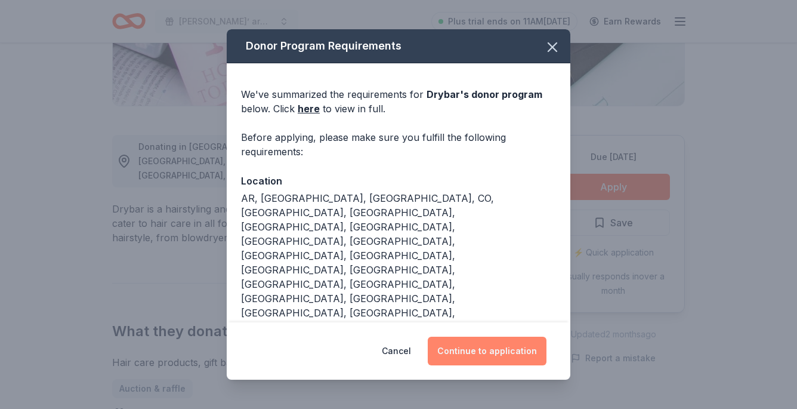 The image size is (797, 409). I want to click on div: Location, so click(399, 181).